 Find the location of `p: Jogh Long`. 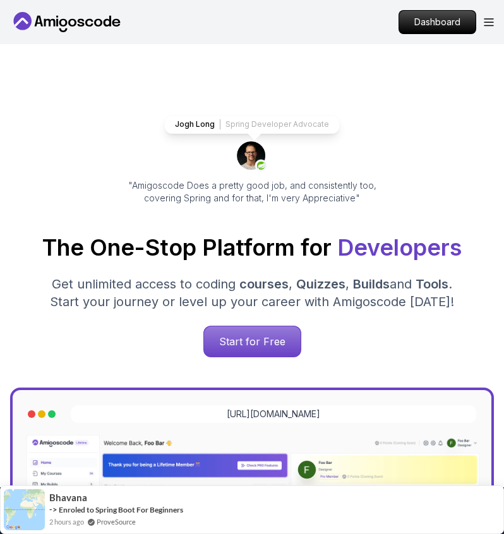

p: Jogh Long is located at coordinates (195, 124).